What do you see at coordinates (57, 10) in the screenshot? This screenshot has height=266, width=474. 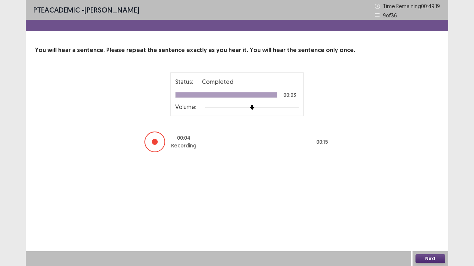 I see `span: PTE academic` at bounding box center [57, 10].